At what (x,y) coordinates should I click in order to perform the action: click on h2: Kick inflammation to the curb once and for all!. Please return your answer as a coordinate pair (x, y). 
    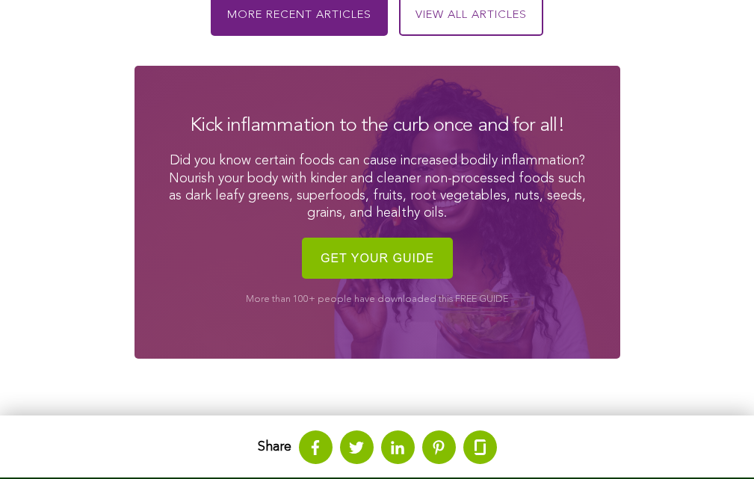
    Looking at the image, I should click on (377, 125).